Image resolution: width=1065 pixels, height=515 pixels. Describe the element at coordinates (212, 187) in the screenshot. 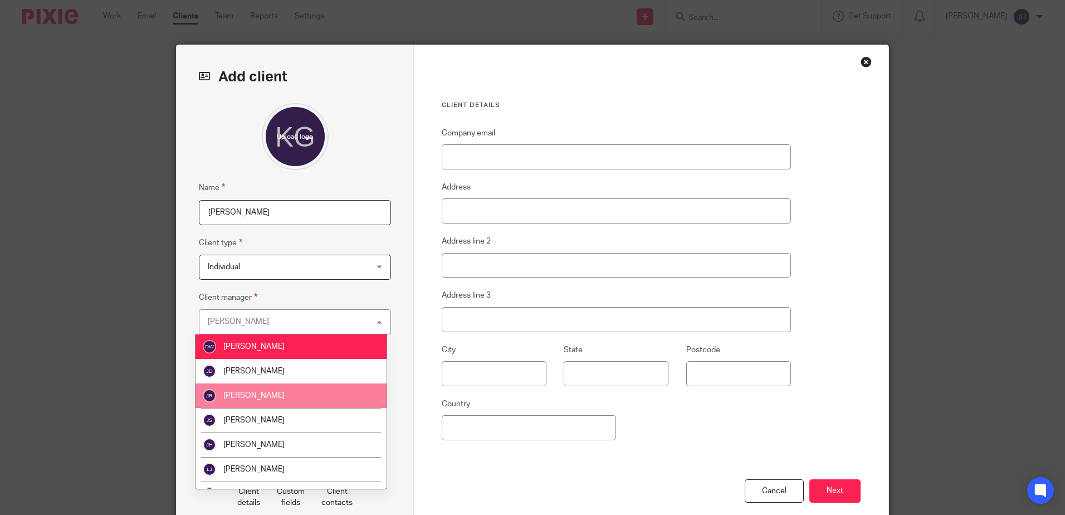

I see `label: Name` at that location.